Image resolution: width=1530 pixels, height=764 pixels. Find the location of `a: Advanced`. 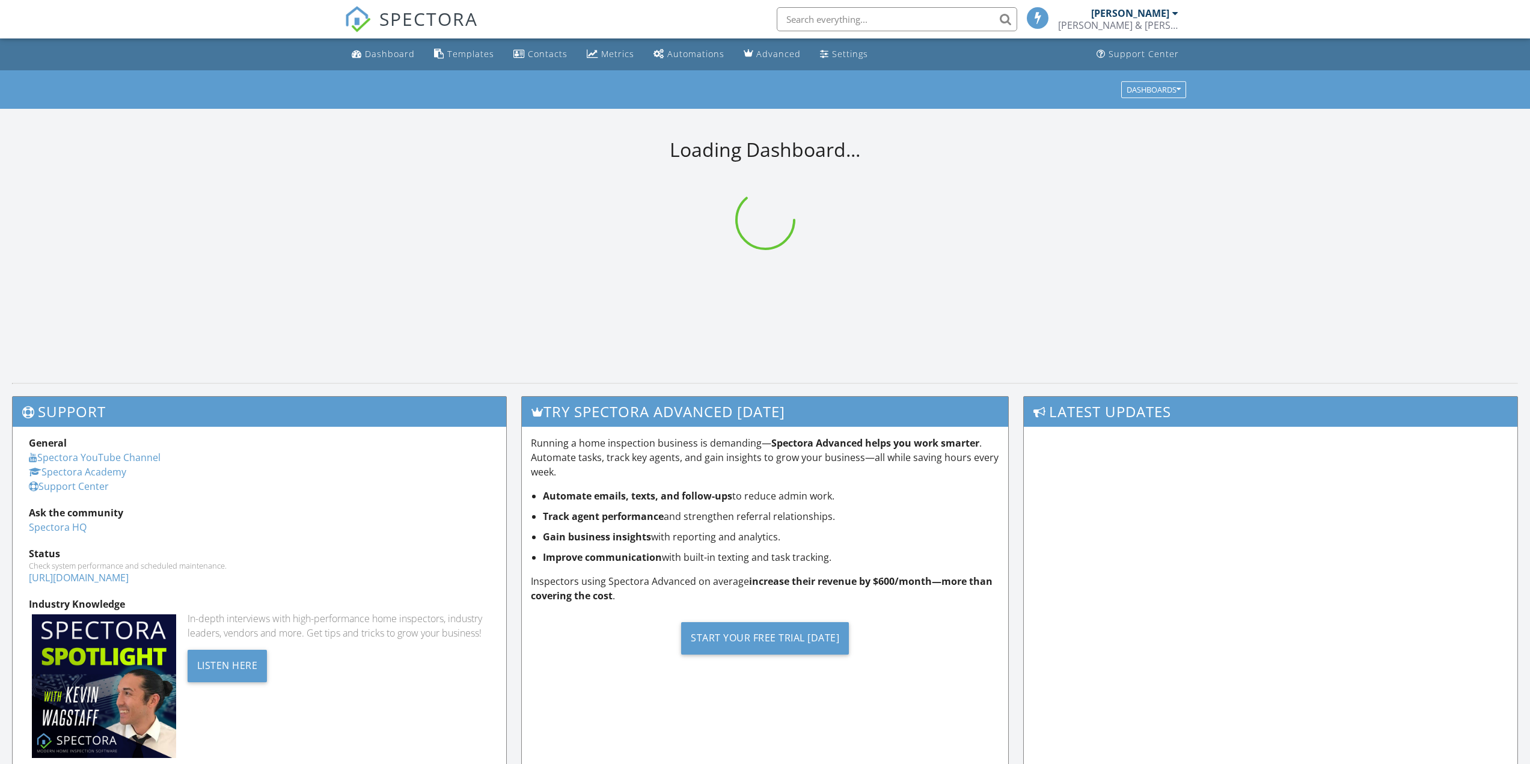

a: Advanced is located at coordinates (772, 54).